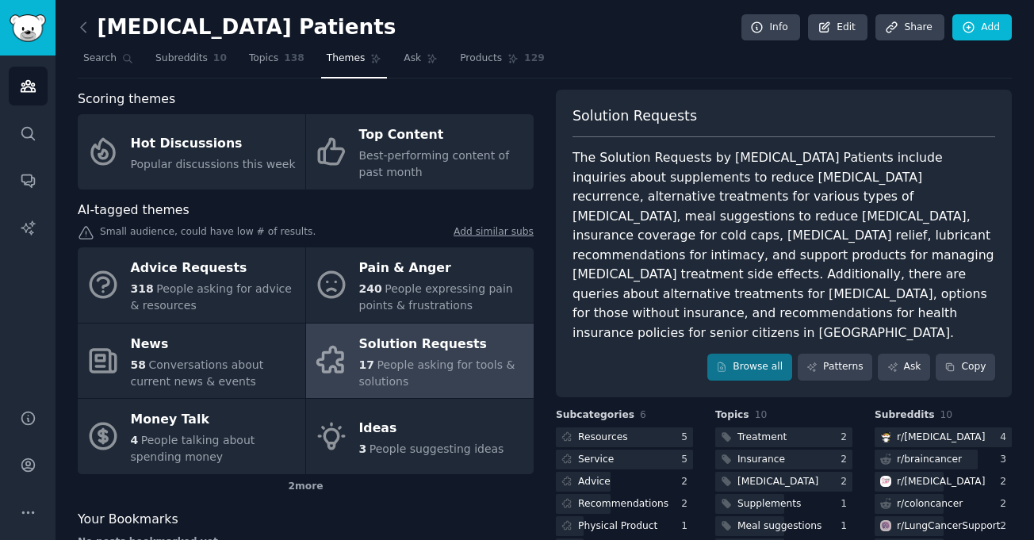 This screenshot has width=1034, height=540. Describe the element at coordinates (886, 437) in the screenshot. I see `img: cancer` at that location.